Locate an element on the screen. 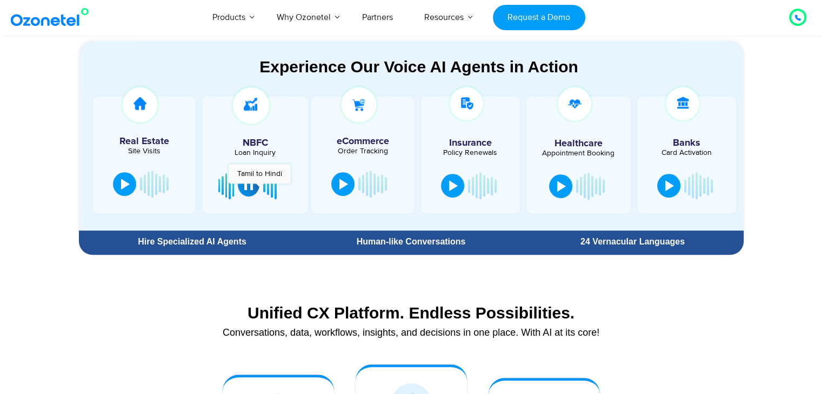 Image resolution: width=822 pixels, height=394 pixels. h5: NBFC is located at coordinates (255, 143).